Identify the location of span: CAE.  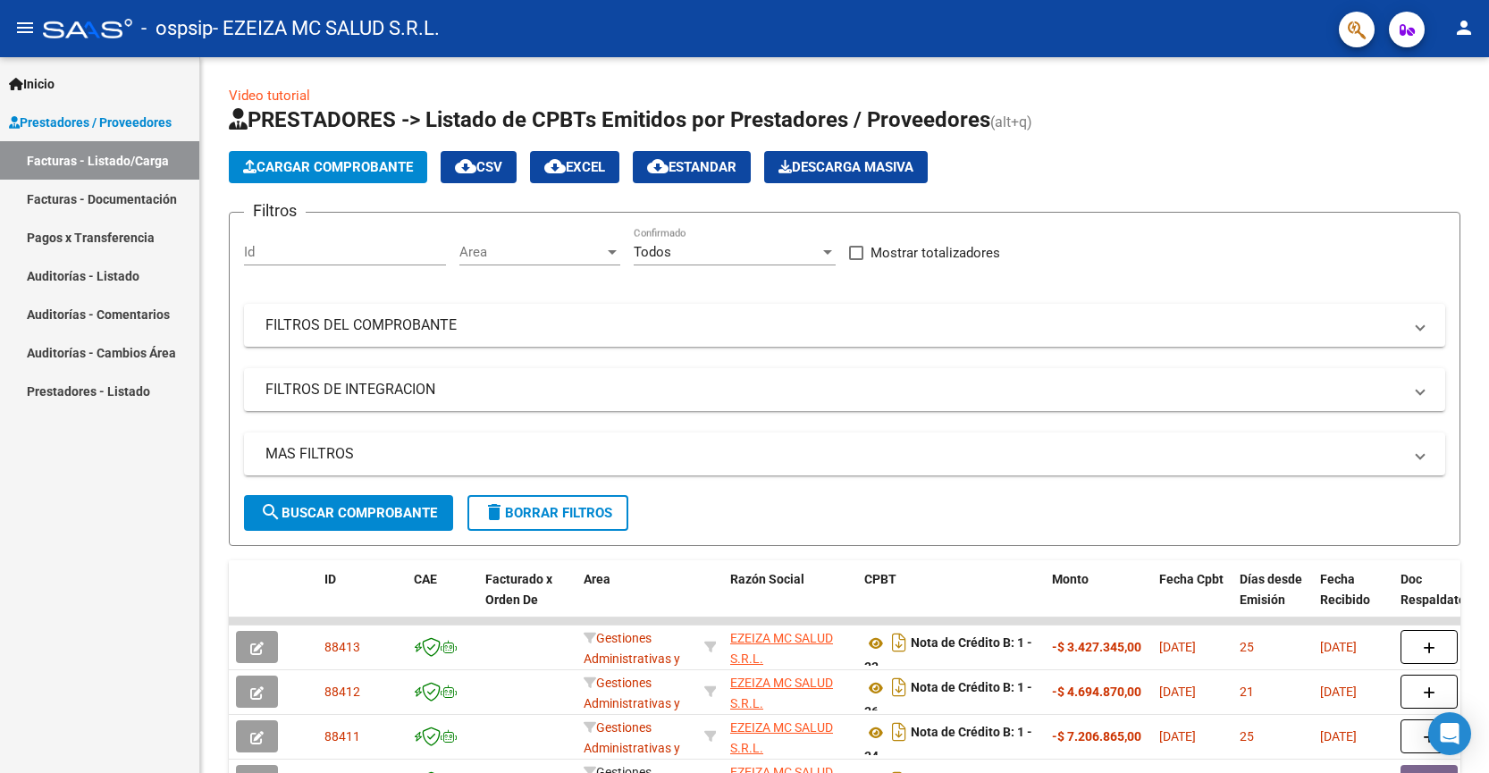
(425, 579).